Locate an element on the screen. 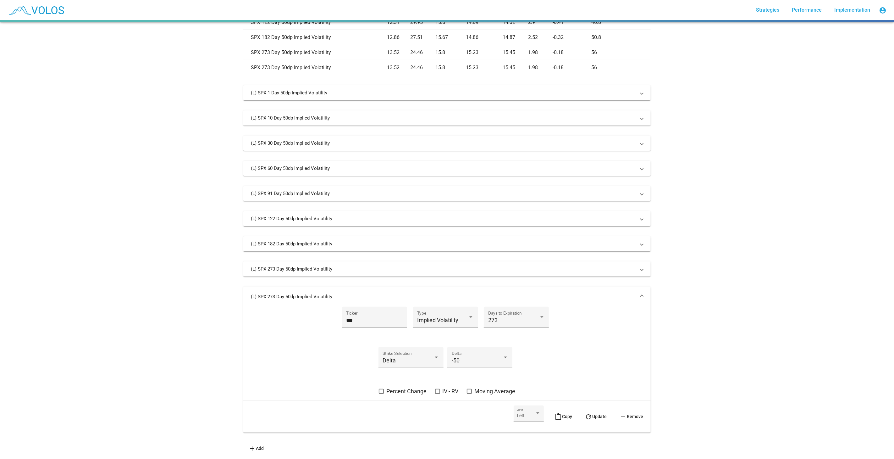 The height and width of the screenshot is (459, 894). td: -0.32 is located at coordinates (572, 37).